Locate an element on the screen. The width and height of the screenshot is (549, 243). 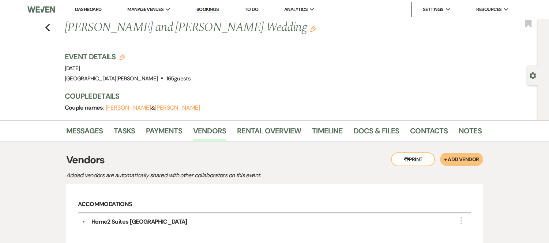
a: Notes is located at coordinates (470, 133).